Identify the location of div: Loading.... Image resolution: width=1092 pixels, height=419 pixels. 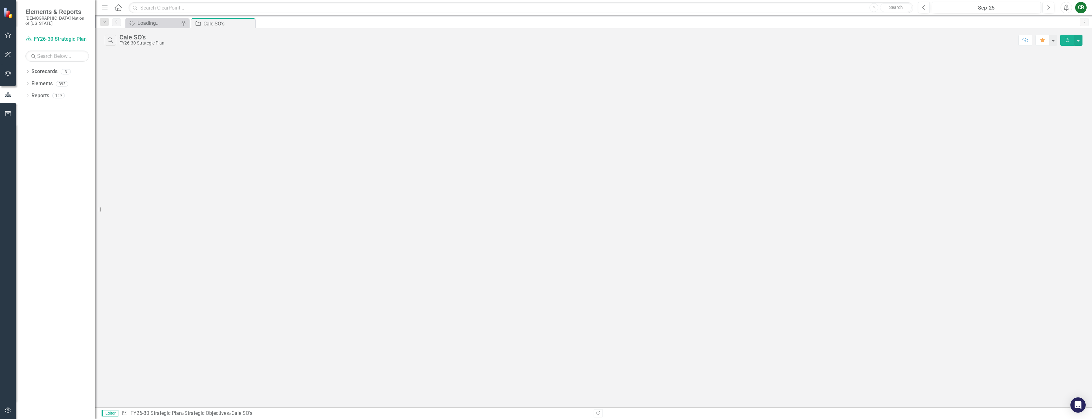
(158, 23).